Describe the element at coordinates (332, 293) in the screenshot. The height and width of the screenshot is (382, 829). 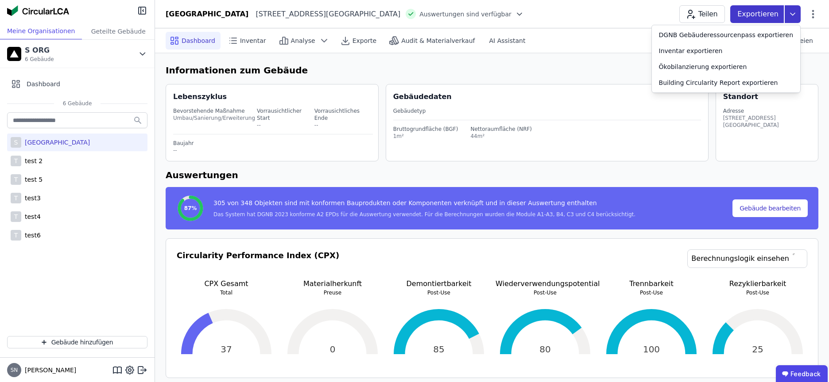
I see `p: Preuse` at that location.